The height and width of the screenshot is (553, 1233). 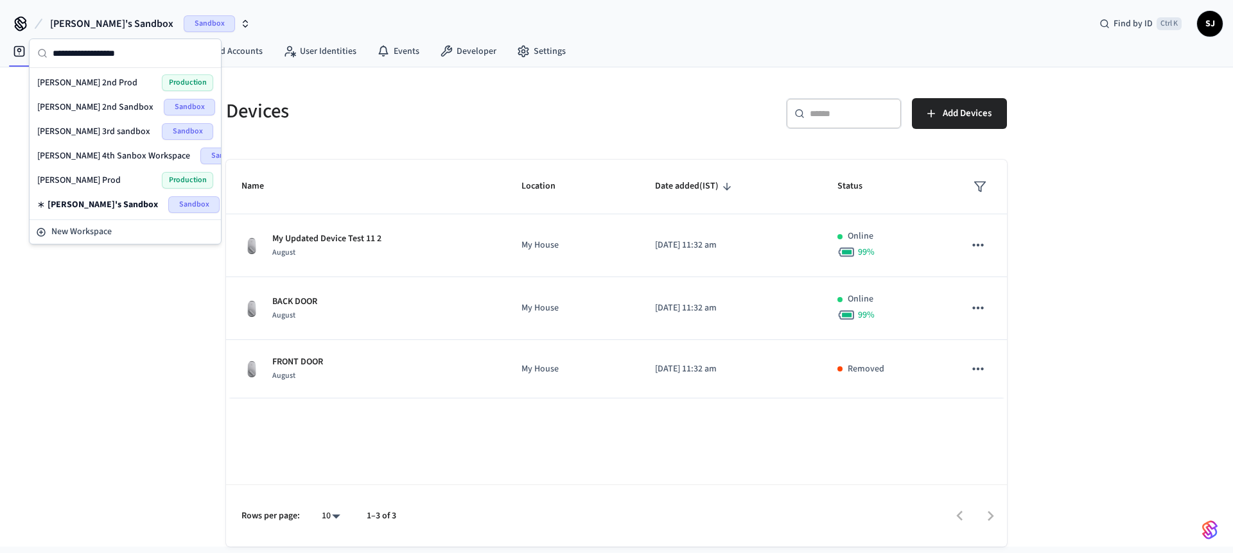 I want to click on p: FRONT DOOR, so click(x=297, y=362).